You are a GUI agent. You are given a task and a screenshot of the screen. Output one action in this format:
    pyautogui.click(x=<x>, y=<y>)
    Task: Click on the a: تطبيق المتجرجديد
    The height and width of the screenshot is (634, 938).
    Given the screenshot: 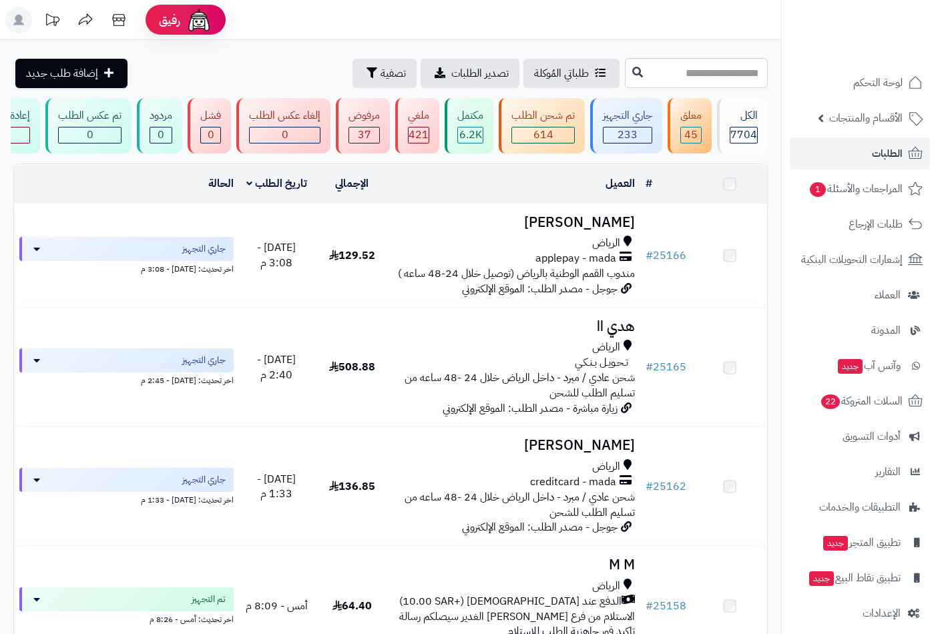 What is the action you would take?
    pyautogui.click(x=860, y=543)
    